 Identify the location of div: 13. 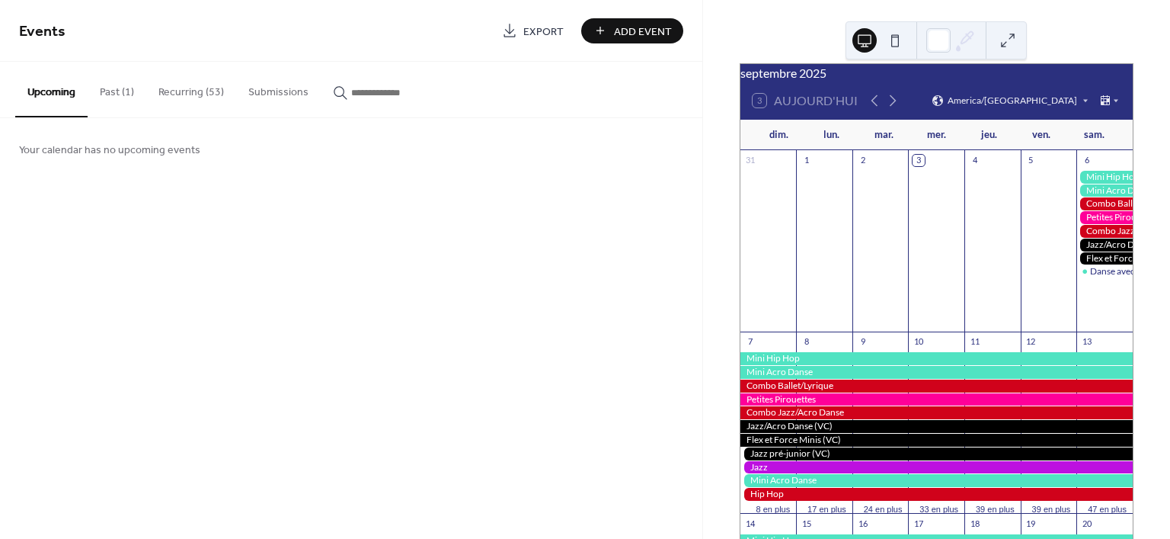
(1086, 341).